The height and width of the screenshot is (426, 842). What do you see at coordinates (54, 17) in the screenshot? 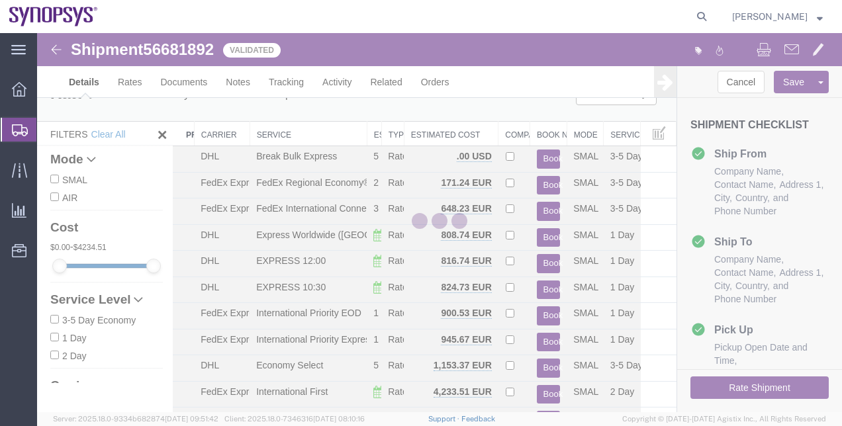
I see `img: logo` at bounding box center [54, 17].